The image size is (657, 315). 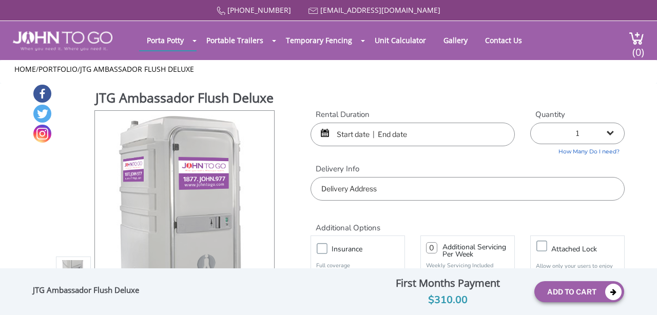 What do you see at coordinates (234, 40) in the screenshot?
I see `a: Portable Trailers` at bounding box center [234, 40].